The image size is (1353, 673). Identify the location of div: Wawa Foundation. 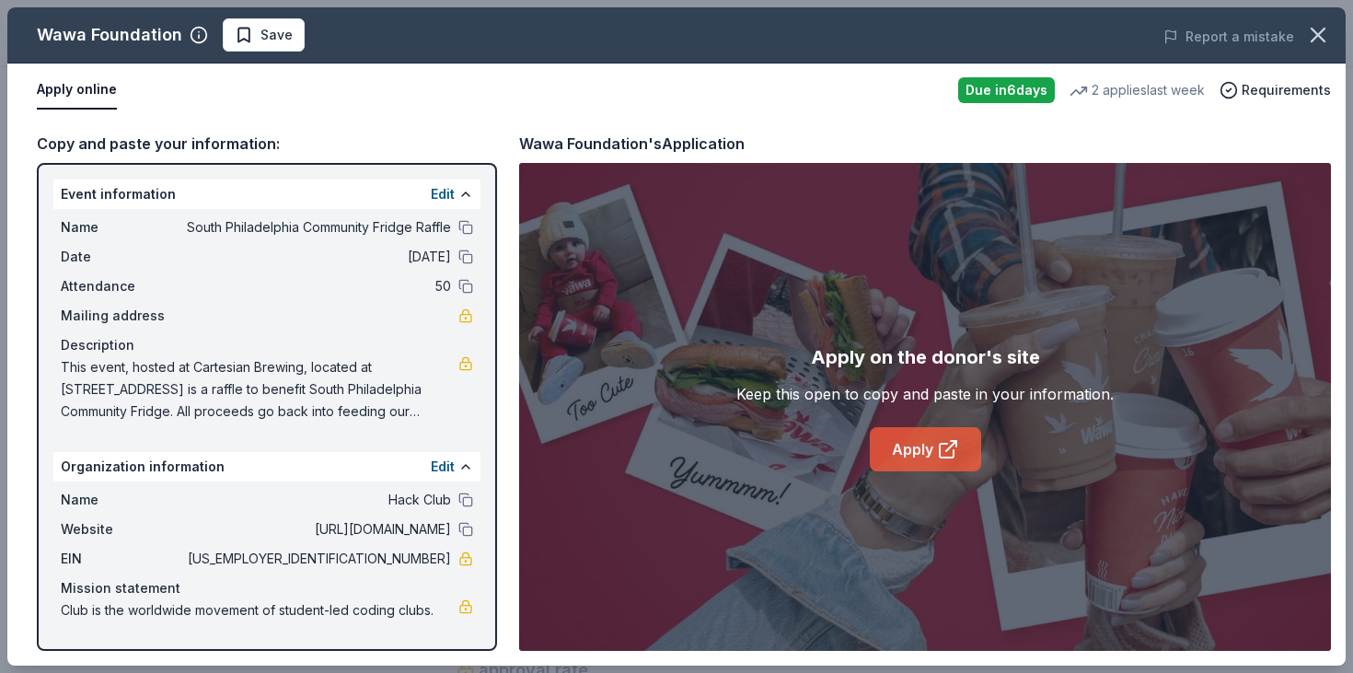
(110, 35).